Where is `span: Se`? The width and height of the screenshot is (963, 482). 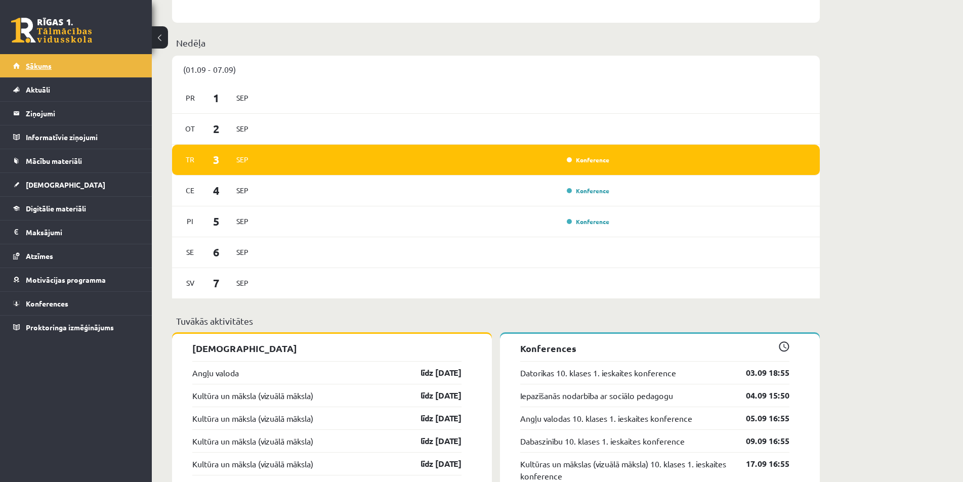 span: Se is located at coordinates (190, 252).